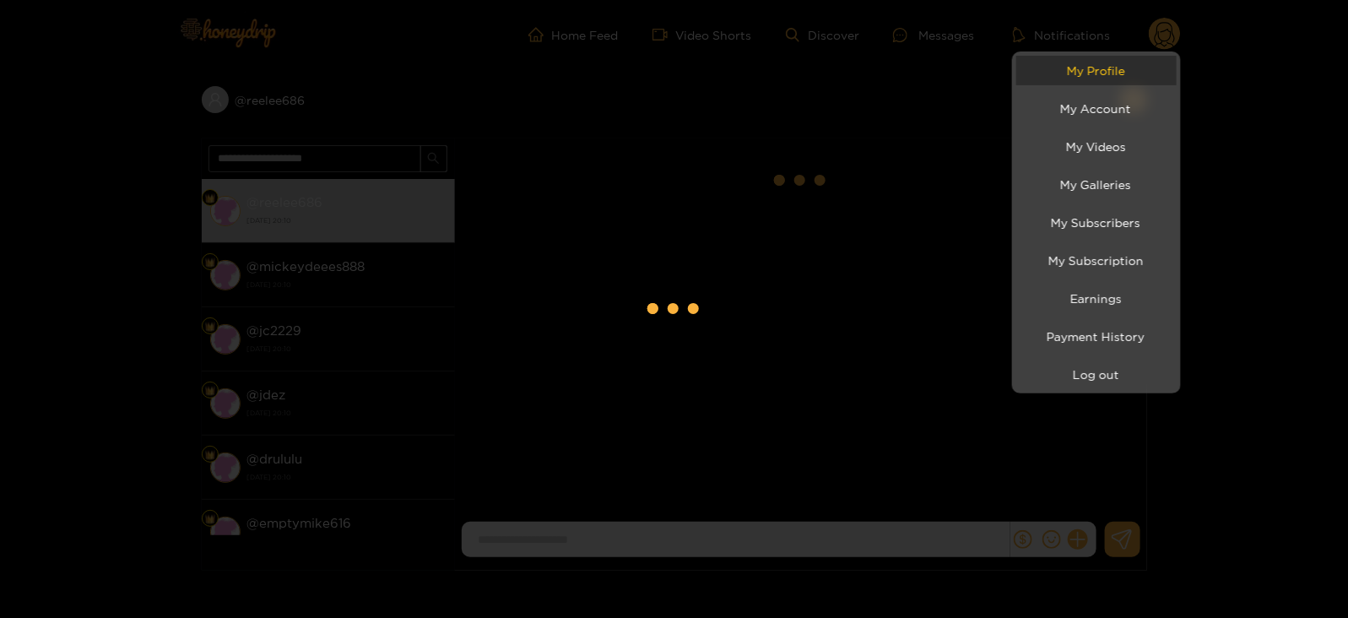  What do you see at coordinates (1097, 146) in the screenshot?
I see `a: My Videos` at bounding box center [1097, 146].